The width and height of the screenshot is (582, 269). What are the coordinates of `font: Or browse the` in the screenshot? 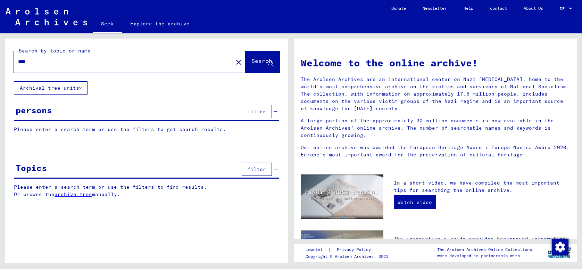 It's located at (34, 194).